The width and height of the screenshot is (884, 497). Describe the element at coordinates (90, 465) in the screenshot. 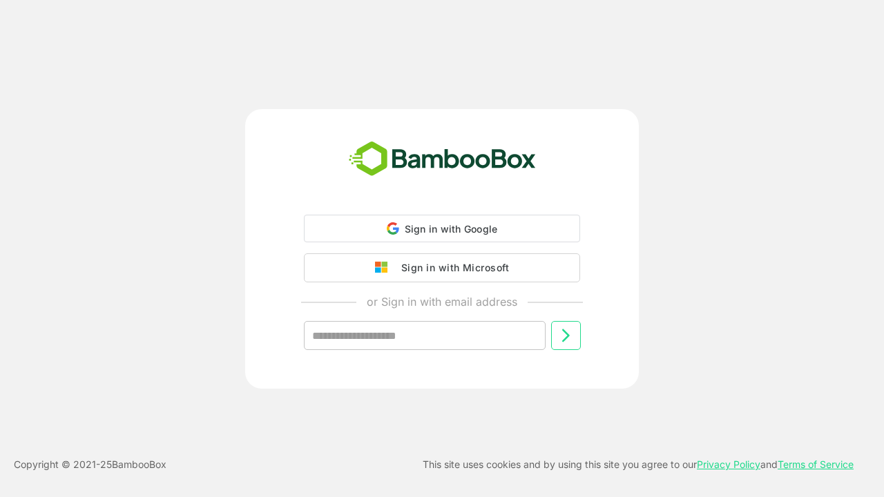

I see `p: Copyright © 2021- 25 BambooBox` at that location.